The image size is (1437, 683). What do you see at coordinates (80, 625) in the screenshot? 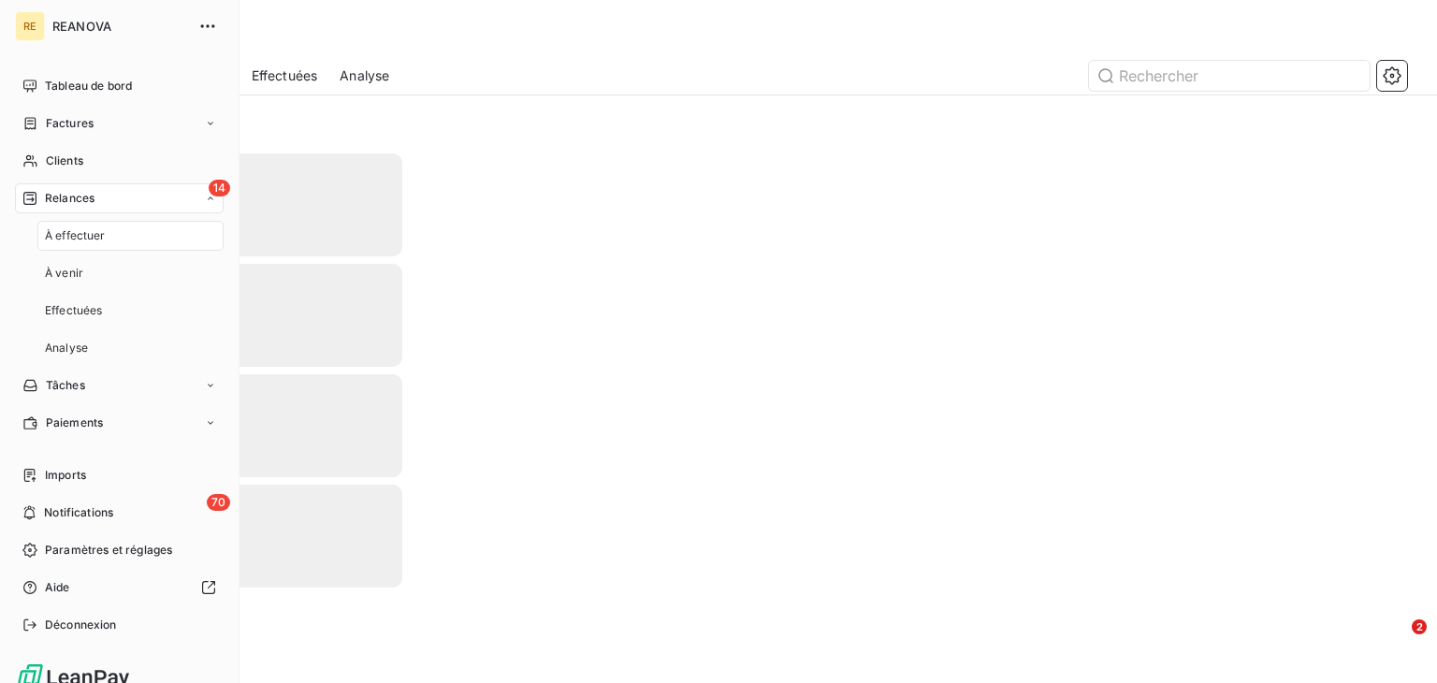
I see `span: Déconnexion` at bounding box center [80, 625].